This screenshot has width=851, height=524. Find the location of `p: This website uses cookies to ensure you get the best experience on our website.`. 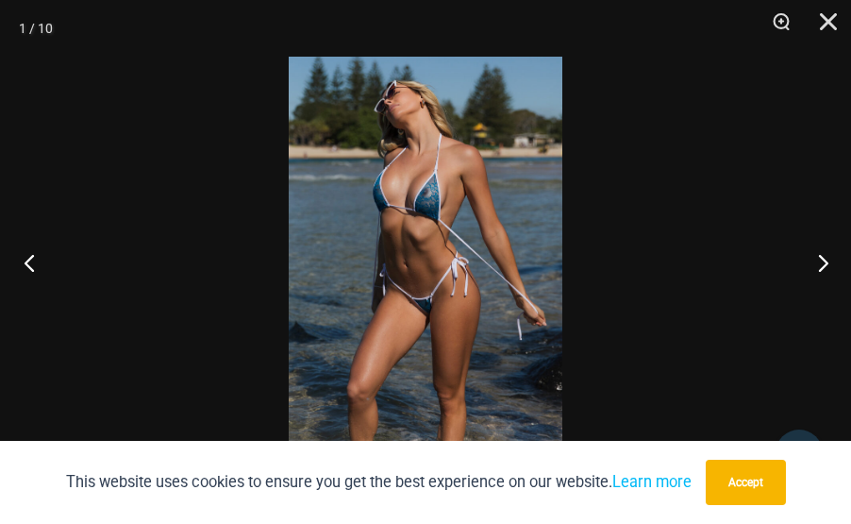

p: This website uses cookies to ensure you get the best experience on our website. is located at coordinates (378, 481).